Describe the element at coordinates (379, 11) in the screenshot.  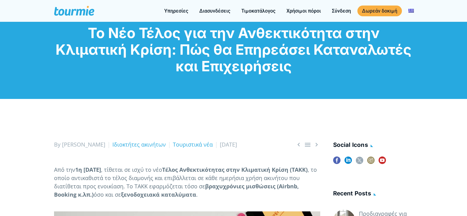
I see `a: Δωρεάν δοκιμή` at that location.